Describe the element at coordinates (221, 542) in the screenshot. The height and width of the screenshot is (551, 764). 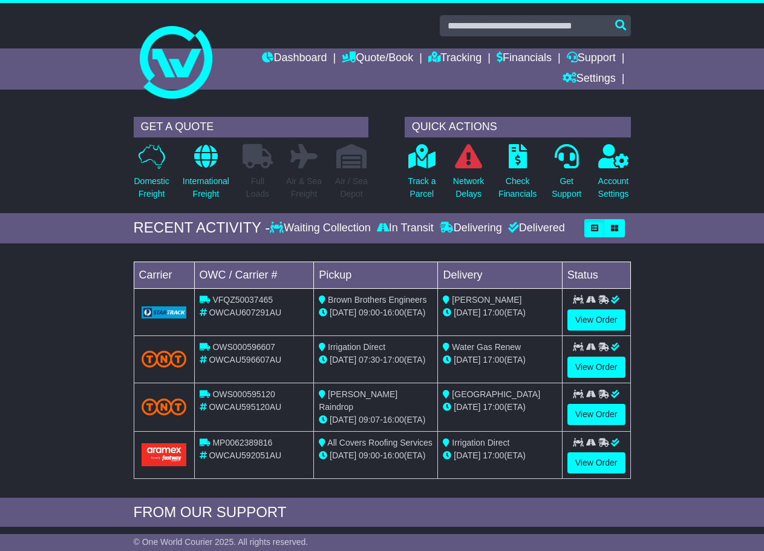
I see `span: © One World Courier 2025. All rights reserved.` at that location.